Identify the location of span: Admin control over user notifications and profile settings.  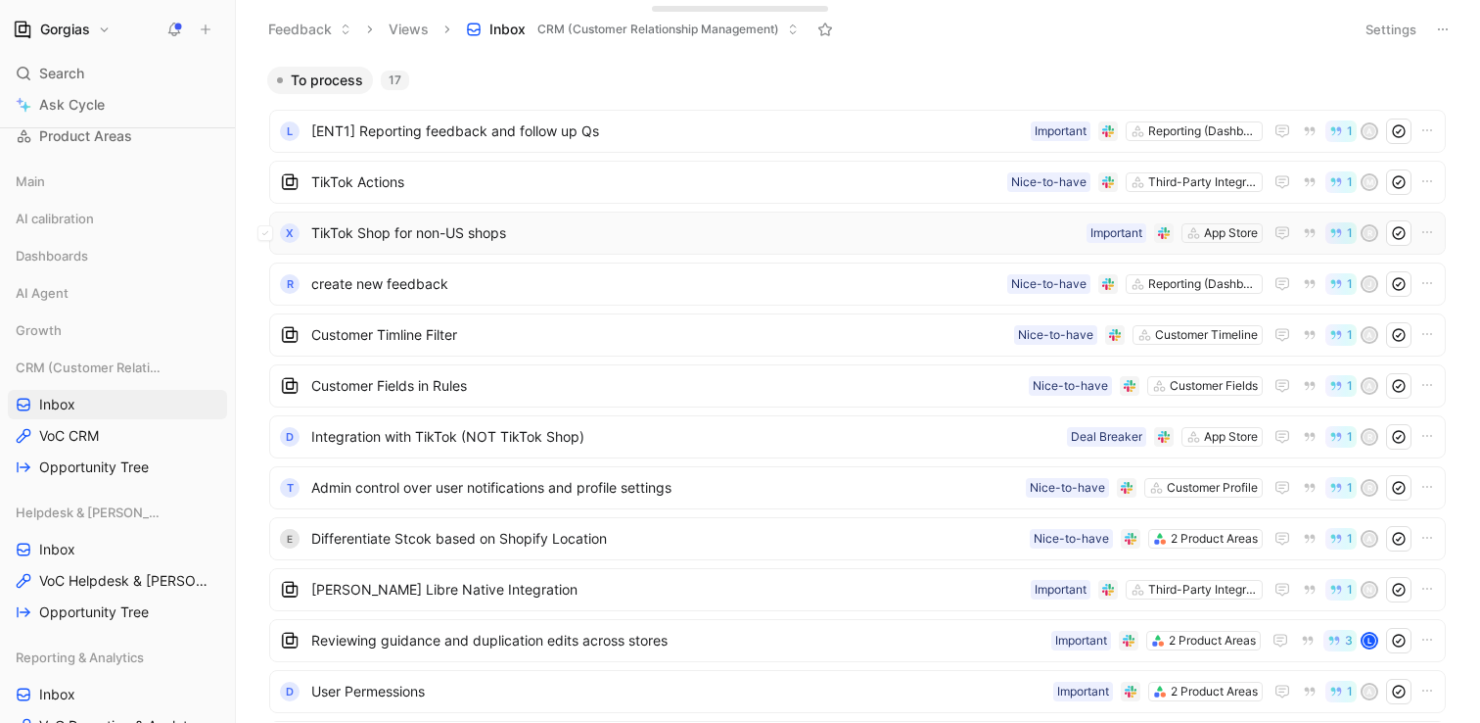
(665, 488).